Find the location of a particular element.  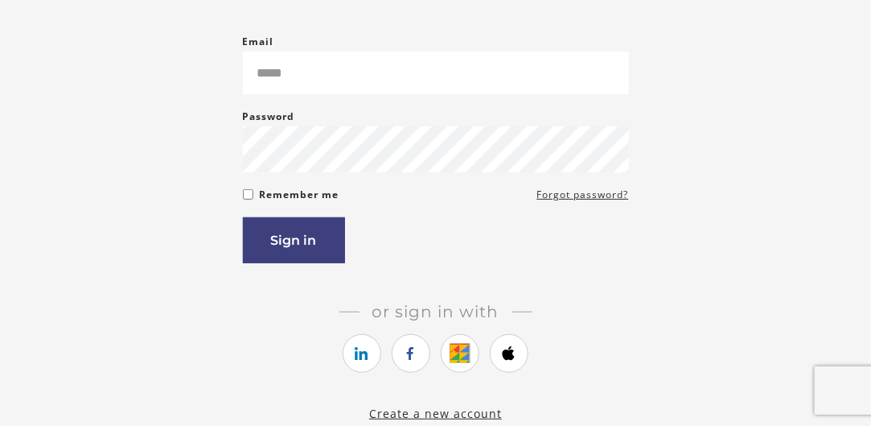

a: https://courses.thinkific.com/users/auth/linkedin?ss%5Breferral%5D=&ss%5Buser_return_to%5D=&ss%5B... is located at coordinates (362, 353).